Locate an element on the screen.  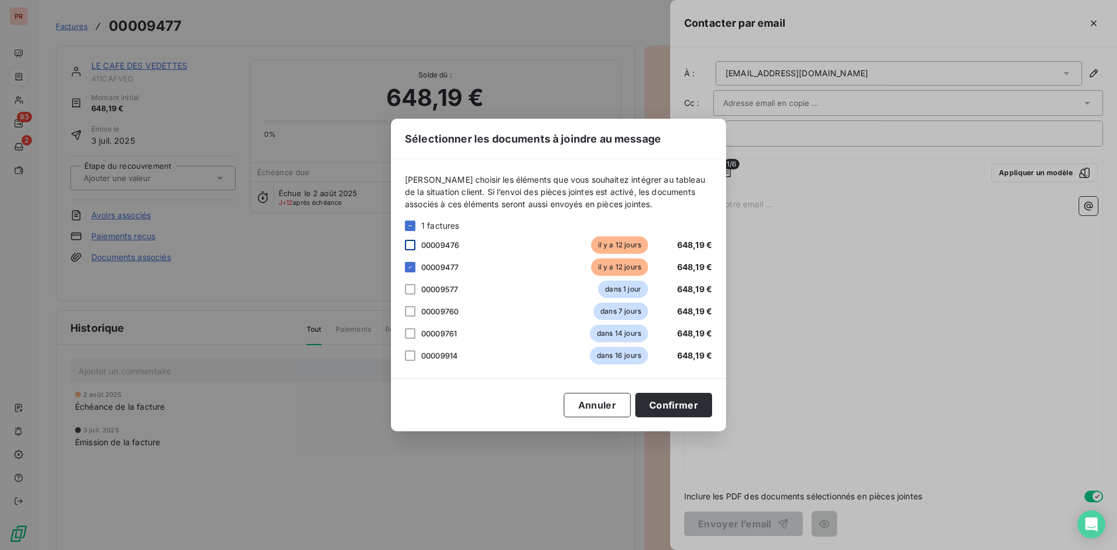
button: Annuler is located at coordinates (597, 405).